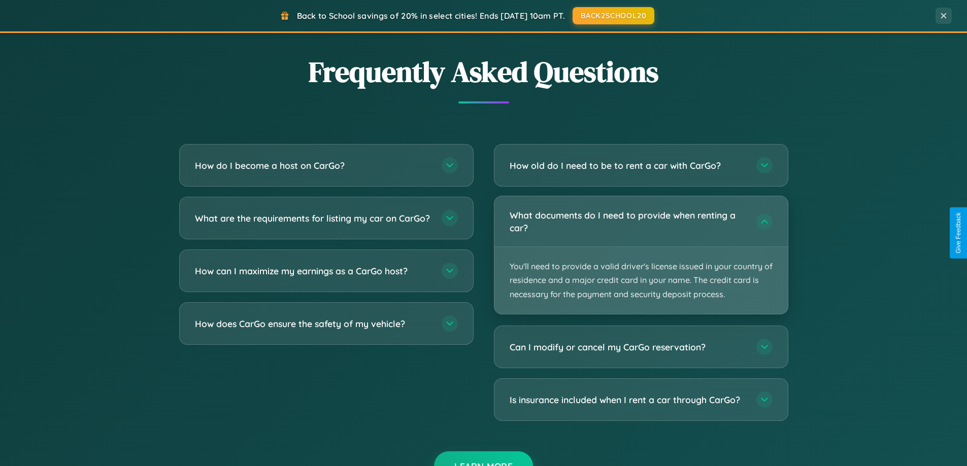  What do you see at coordinates (628, 221) in the screenshot?
I see `h3: What documents do I need to provide when renting a car?` at bounding box center [628, 221].